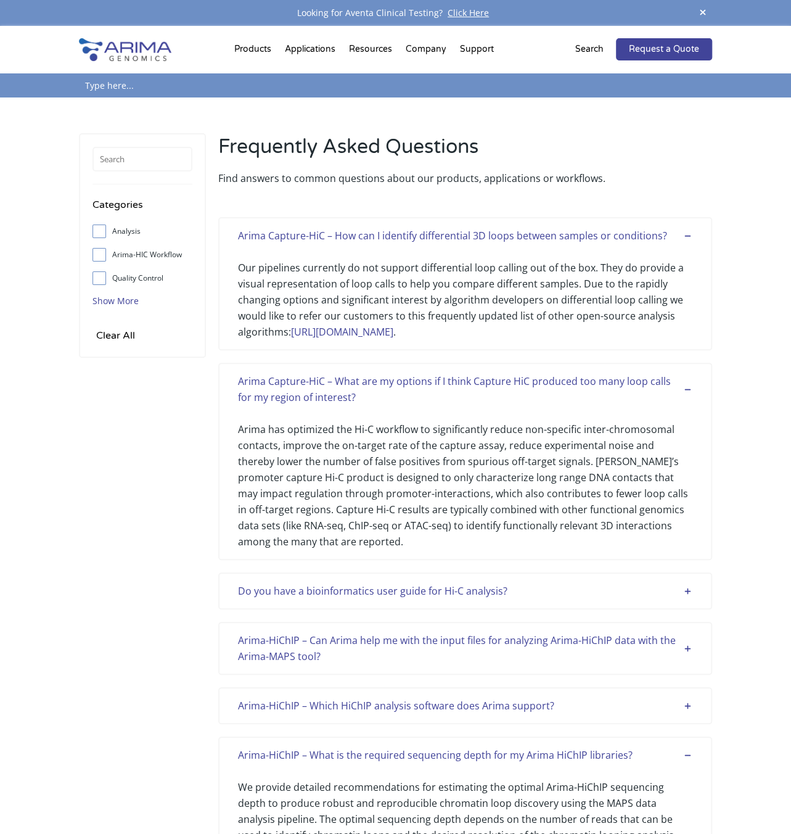 This screenshot has height=834, width=791. What do you see at coordinates (115, 335) in the screenshot?
I see `input: Clear All` at bounding box center [115, 335].